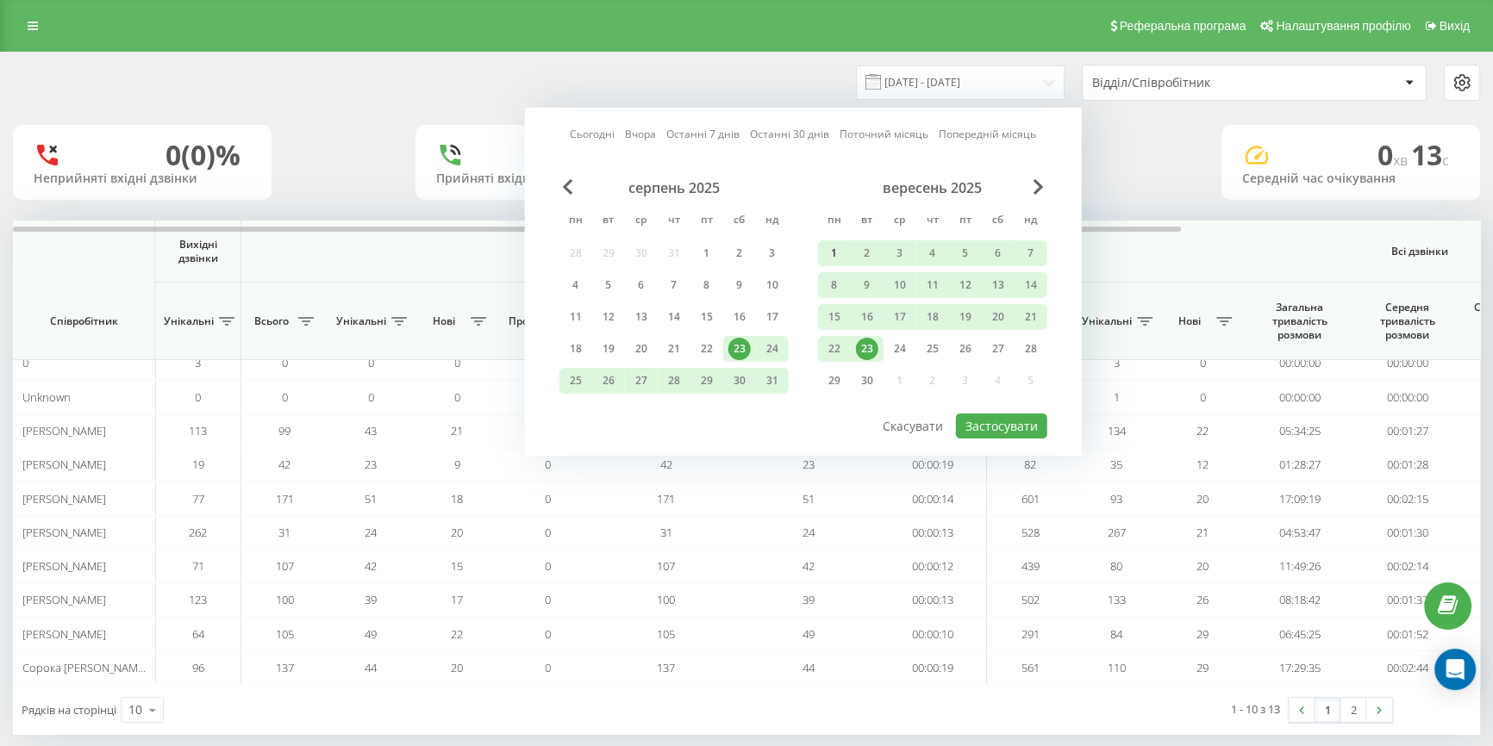 The height and width of the screenshot is (746, 1493). Describe the element at coordinates (965, 349) in the screenshot. I see `div: 26` at that location.